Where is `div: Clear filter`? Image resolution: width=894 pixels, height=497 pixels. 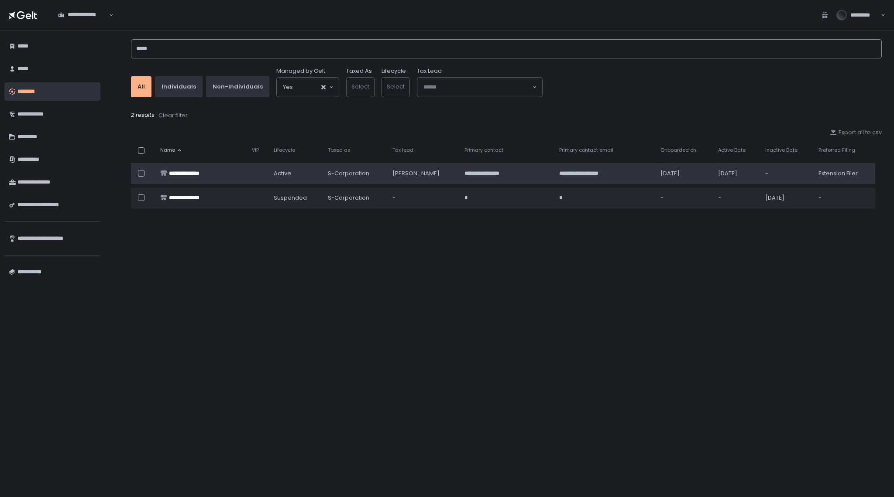
div: Clear filter is located at coordinates (173, 116).